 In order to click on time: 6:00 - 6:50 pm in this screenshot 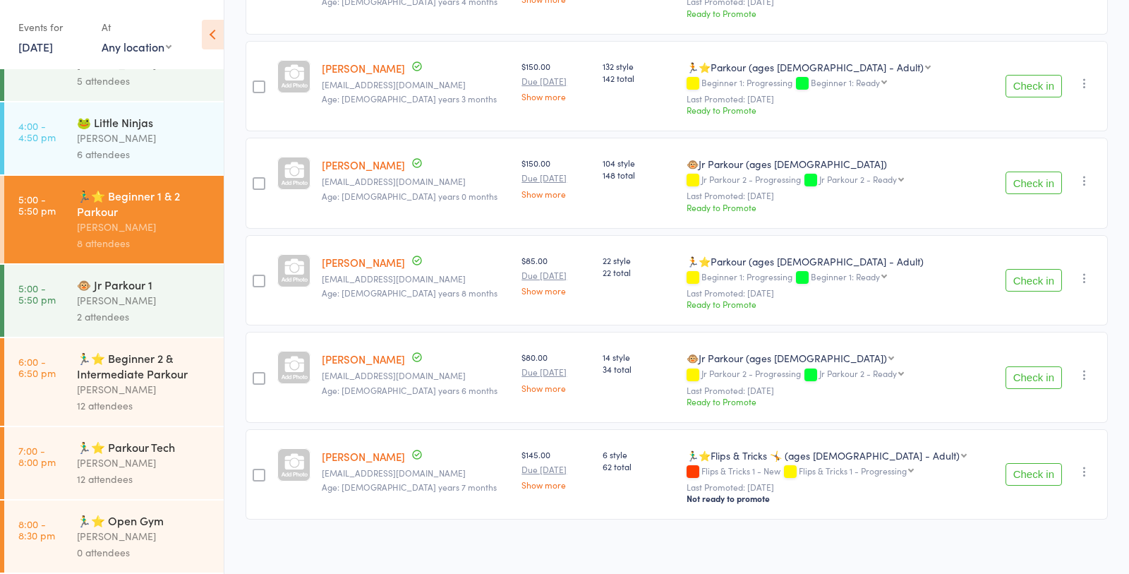, I will do `click(37, 367)`.